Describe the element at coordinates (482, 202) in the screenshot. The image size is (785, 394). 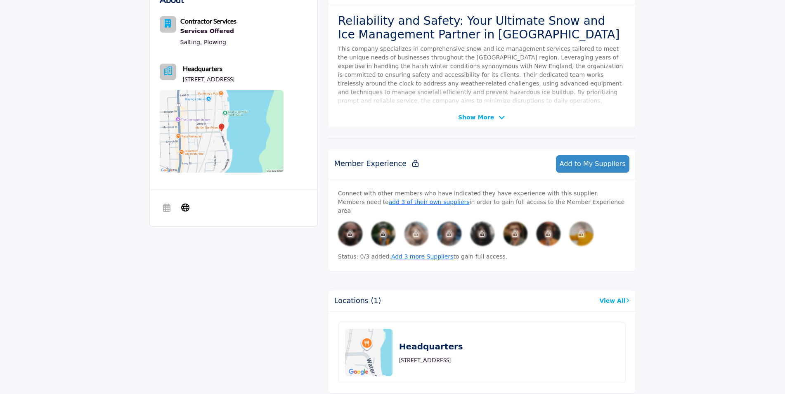
I see `p: Connect with other members who have indicated they have experience with this supplier. Members ne...` at that location.